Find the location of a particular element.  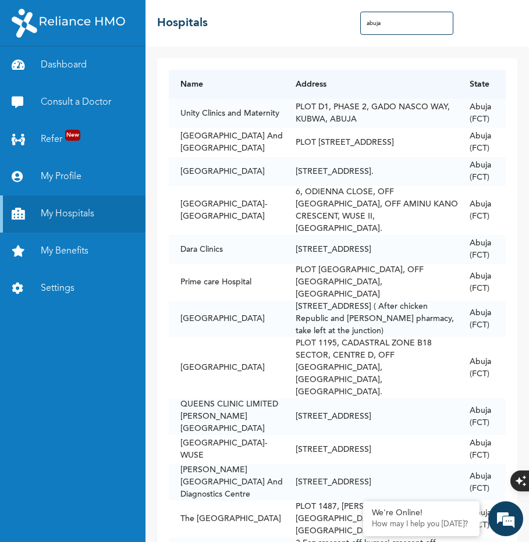

h2: Hospitals is located at coordinates (182, 23).